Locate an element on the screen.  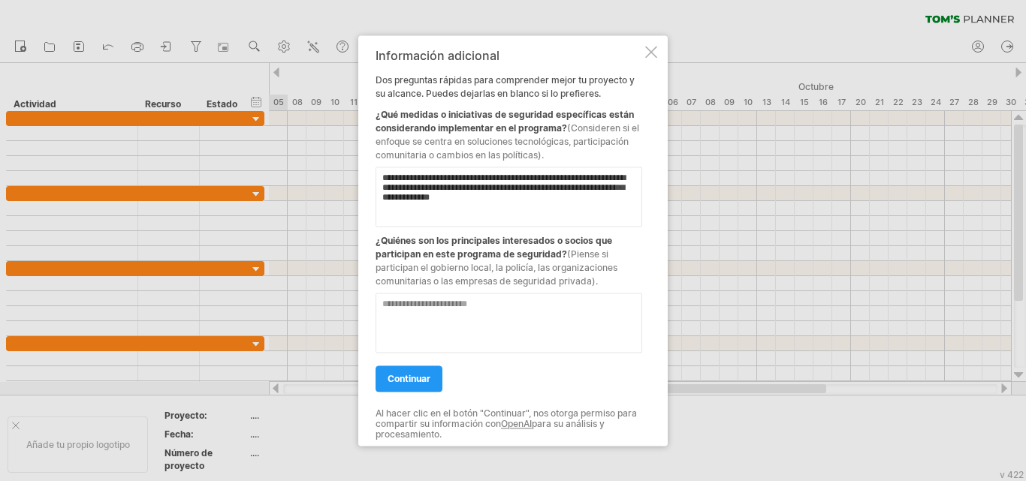
font: ¿Quiénes son los principales interesados ​​o socios que participan en este programa de seguridad? is located at coordinates (493, 247).